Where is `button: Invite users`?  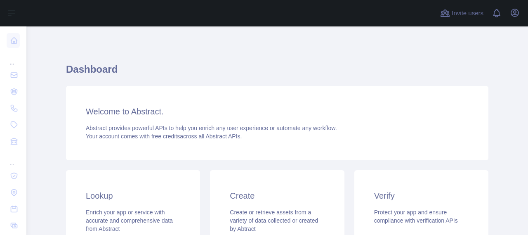 button: Invite users is located at coordinates (462, 13).